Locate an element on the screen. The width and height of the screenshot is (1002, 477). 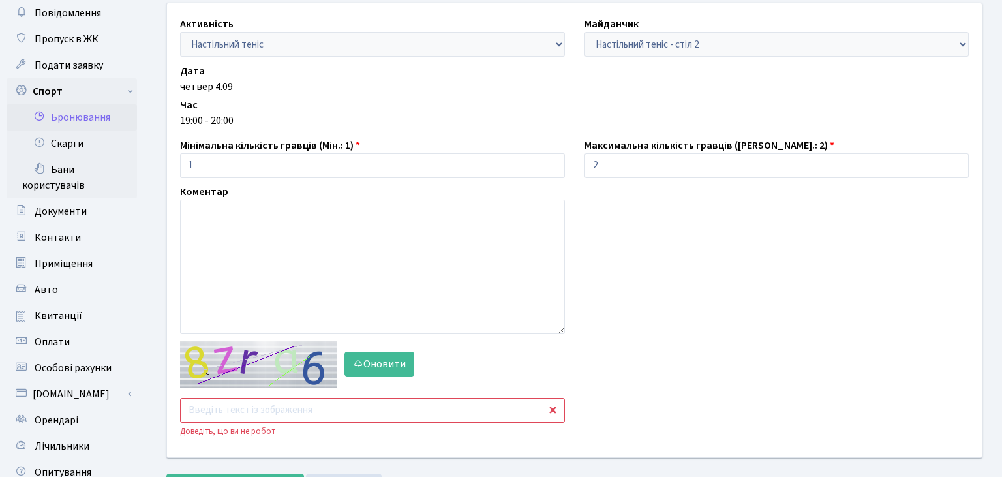
a: Авто is located at coordinates (72, 290).